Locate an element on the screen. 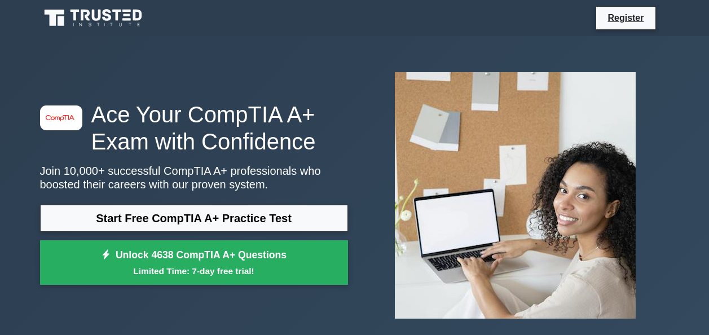 The height and width of the screenshot is (335, 709). h1: Ace Your CompTIA A+ Exam with Confidence is located at coordinates (194, 128).